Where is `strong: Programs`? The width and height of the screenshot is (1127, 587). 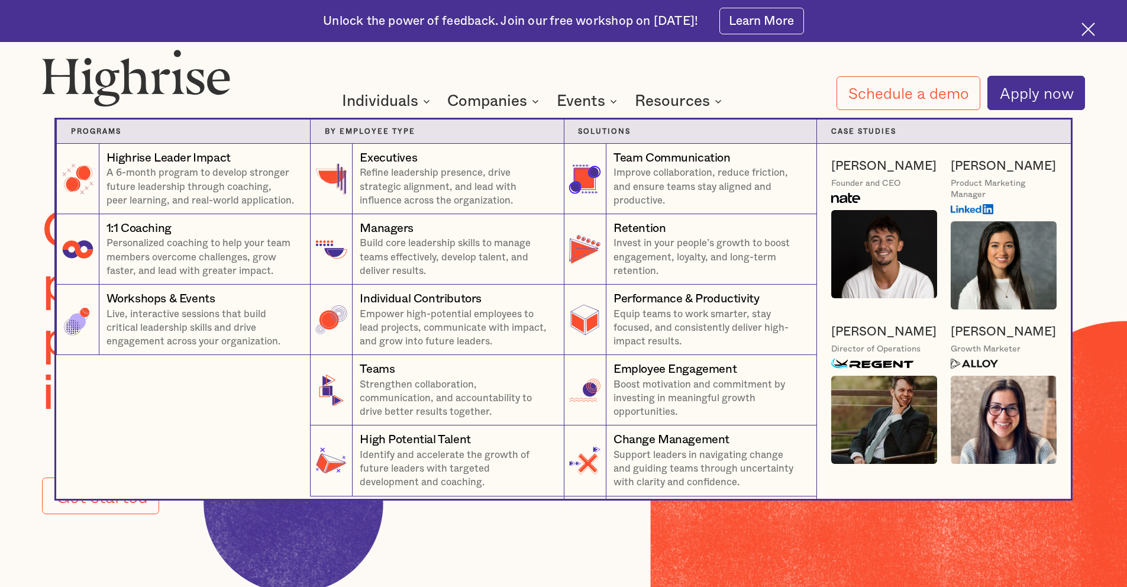 strong: Programs is located at coordinates (96, 131).